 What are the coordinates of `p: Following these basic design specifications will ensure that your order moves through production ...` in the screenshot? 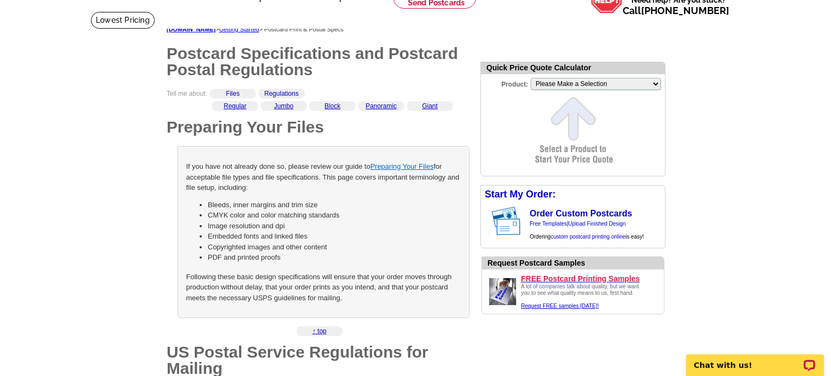 It's located at (323, 287).